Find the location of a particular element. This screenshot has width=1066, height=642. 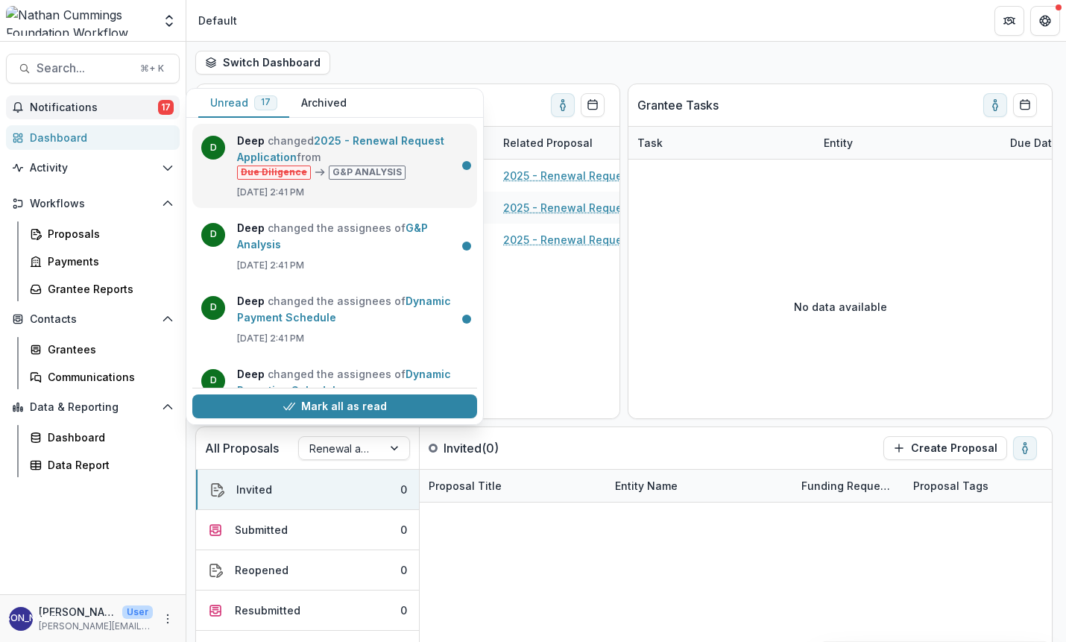

button: Create Proposal is located at coordinates (945, 448).